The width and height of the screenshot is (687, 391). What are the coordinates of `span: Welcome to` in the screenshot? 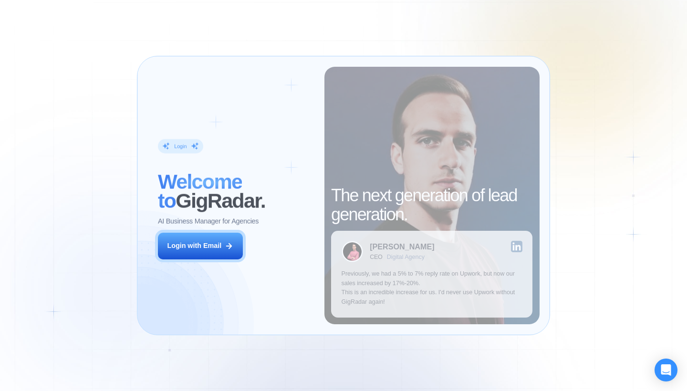 It's located at (200, 191).